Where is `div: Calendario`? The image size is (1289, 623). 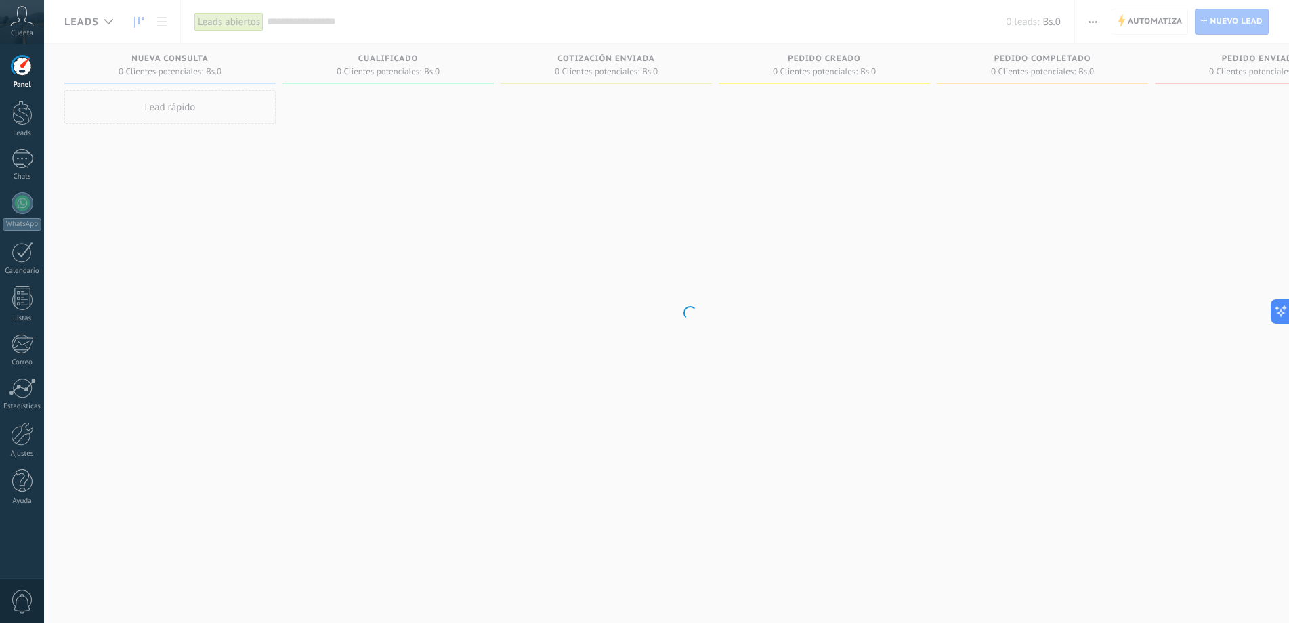
div: Calendario is located at coordinates (22, 271).